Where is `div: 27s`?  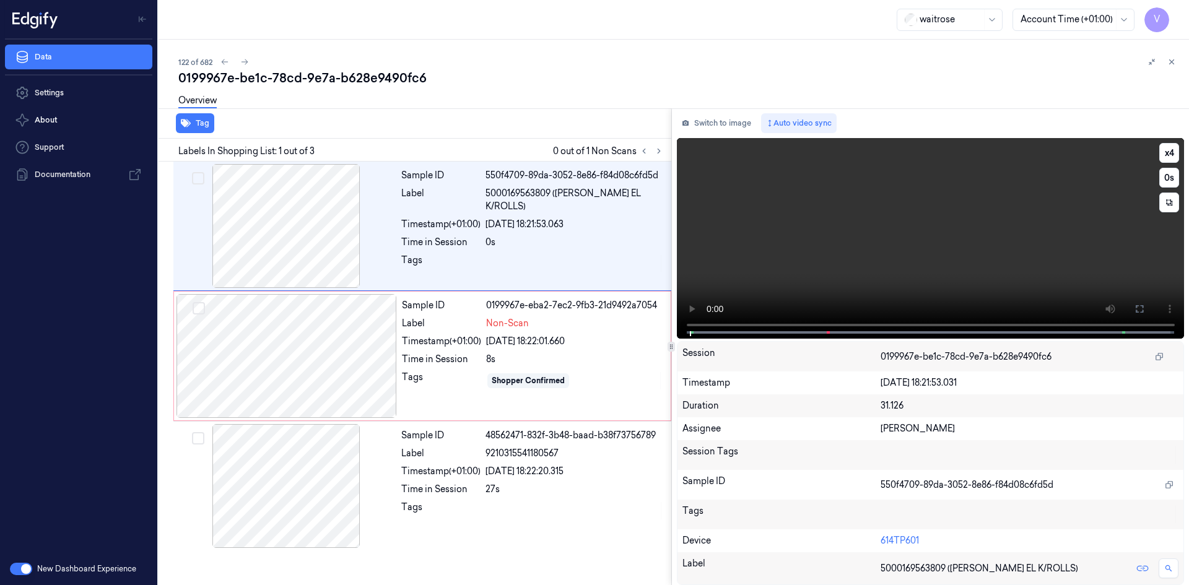 div: 27s is located at coordinates (575, 489).